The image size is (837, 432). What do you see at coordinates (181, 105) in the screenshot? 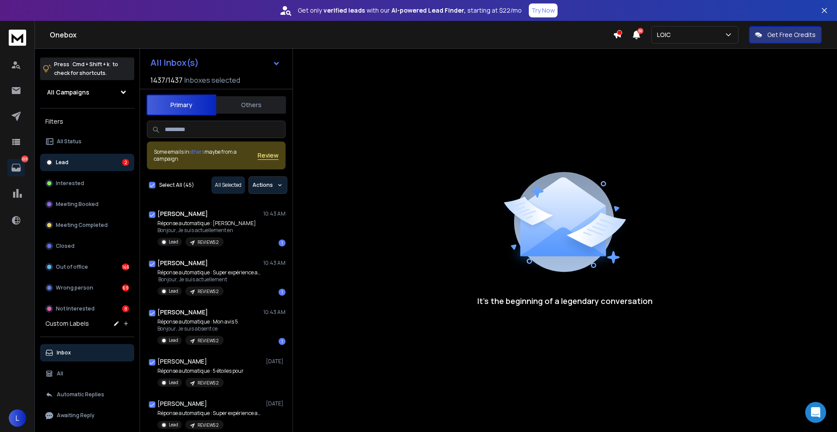
I see `button: Primary` at bounding box center [181, 105].